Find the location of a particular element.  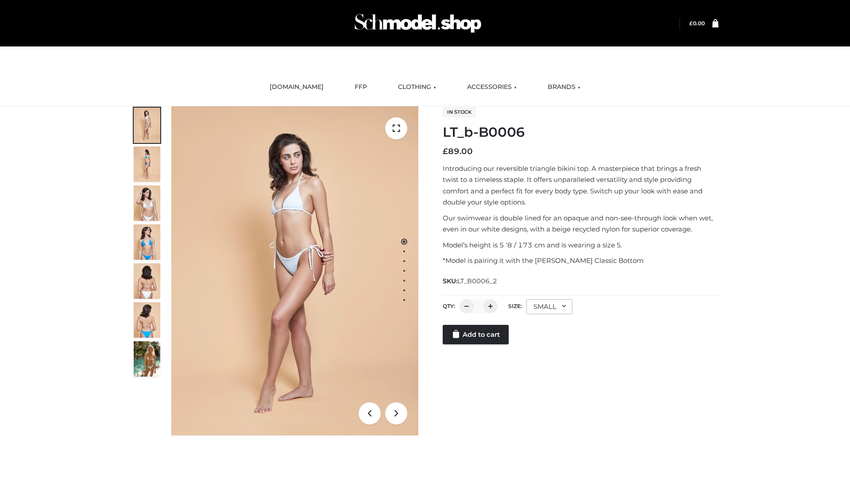

img: ArielClassicBikiniTop_CloudNine_AzureSky_OW114ECO_7-scaled.jpg is located at coordinates (147, 281).